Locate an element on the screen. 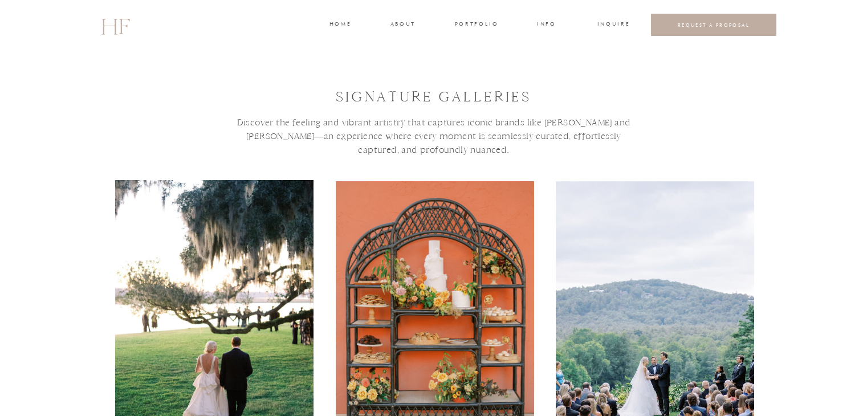 This screenshot has height=416, width=867. h3: INQUIRE is located at coordinates (613, 25).